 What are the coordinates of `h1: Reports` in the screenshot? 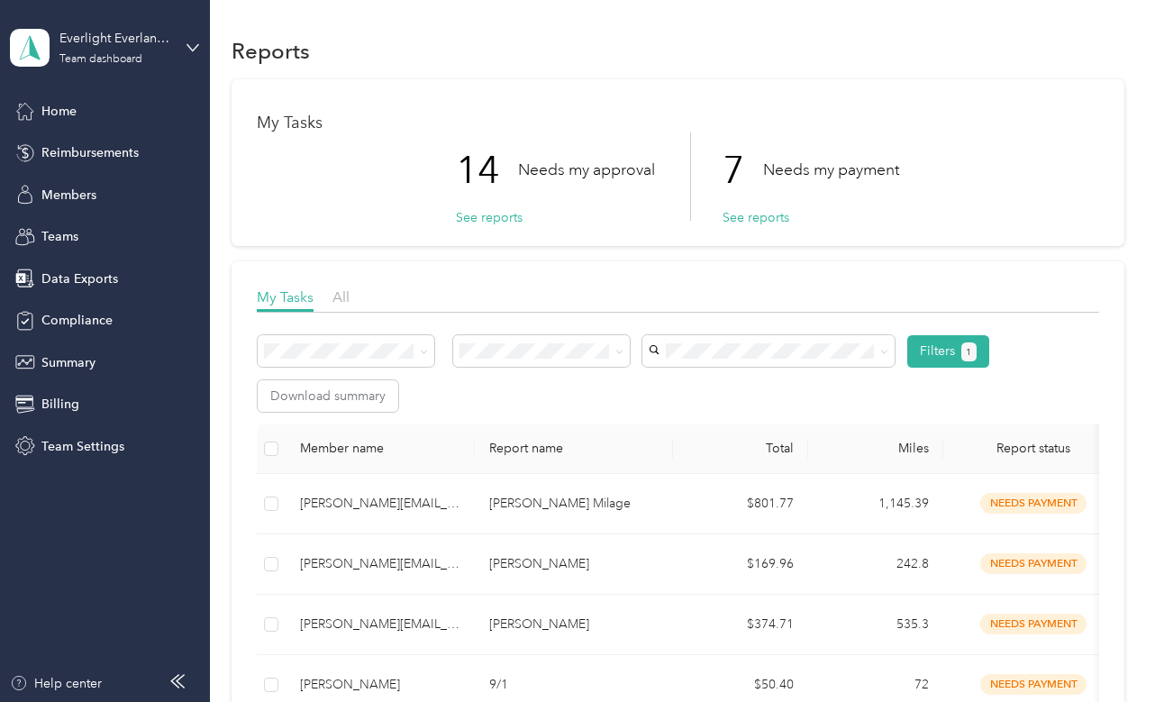 It's located at (270, 50).